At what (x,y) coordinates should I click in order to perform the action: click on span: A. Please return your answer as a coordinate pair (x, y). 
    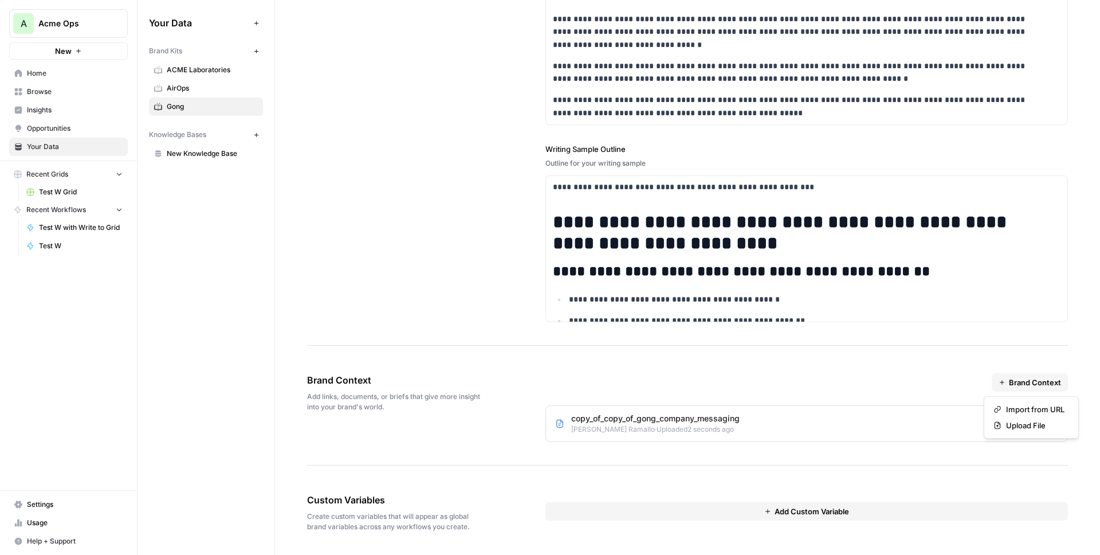
    Looking at the image, I should click on (23, 23).